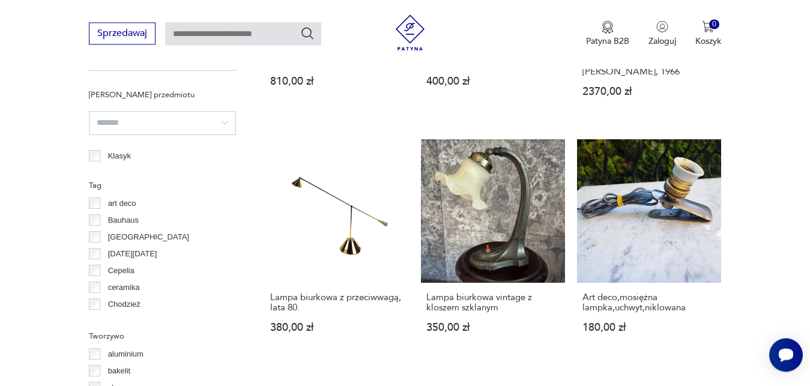 Image resolution: width=810 pixels, height=386 pixels. What do you see at coordinates (493, 81) in the screenshot?
I see `p: 400,00 zł` at bounding box center [493, 81].